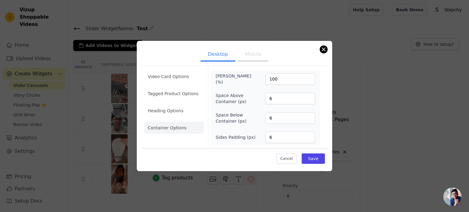  What do you see at coordinates (236, 137) in the screenshot?
I see `label: Sides Padding (px)` at bounding box center [236, 137].